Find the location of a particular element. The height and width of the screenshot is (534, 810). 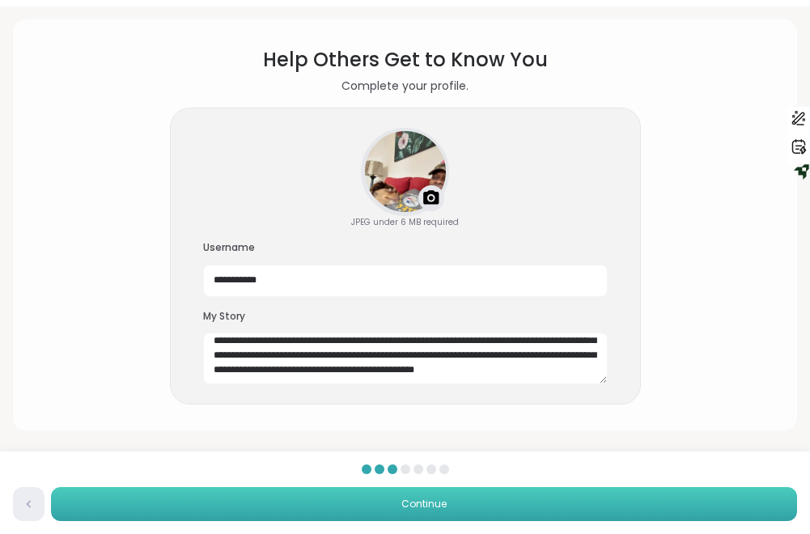

h3: My Story is located at coordinates (405, 316).